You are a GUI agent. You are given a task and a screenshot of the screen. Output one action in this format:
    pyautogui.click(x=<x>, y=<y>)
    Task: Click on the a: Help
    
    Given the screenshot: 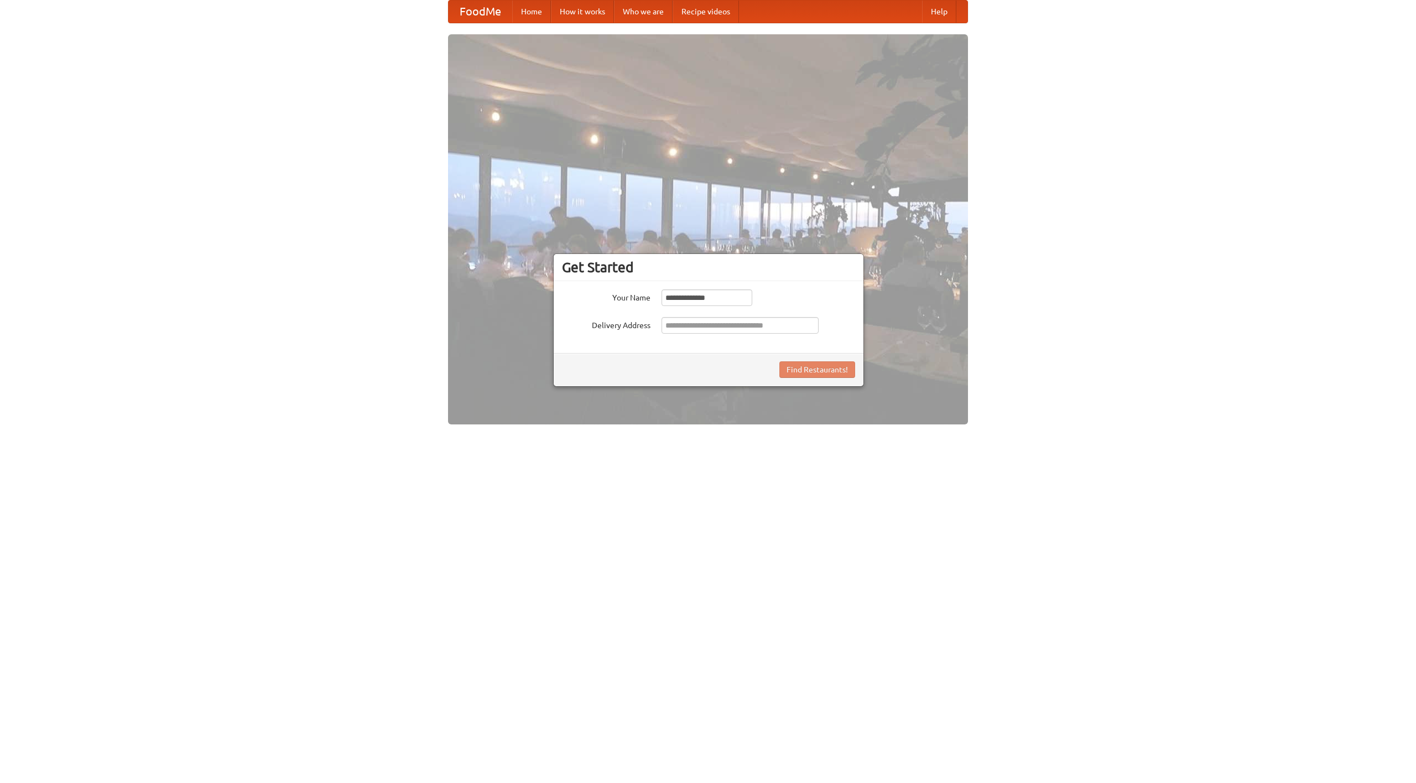 What is the action you would take?
    pyautogui.click(x=939, y=12)
    